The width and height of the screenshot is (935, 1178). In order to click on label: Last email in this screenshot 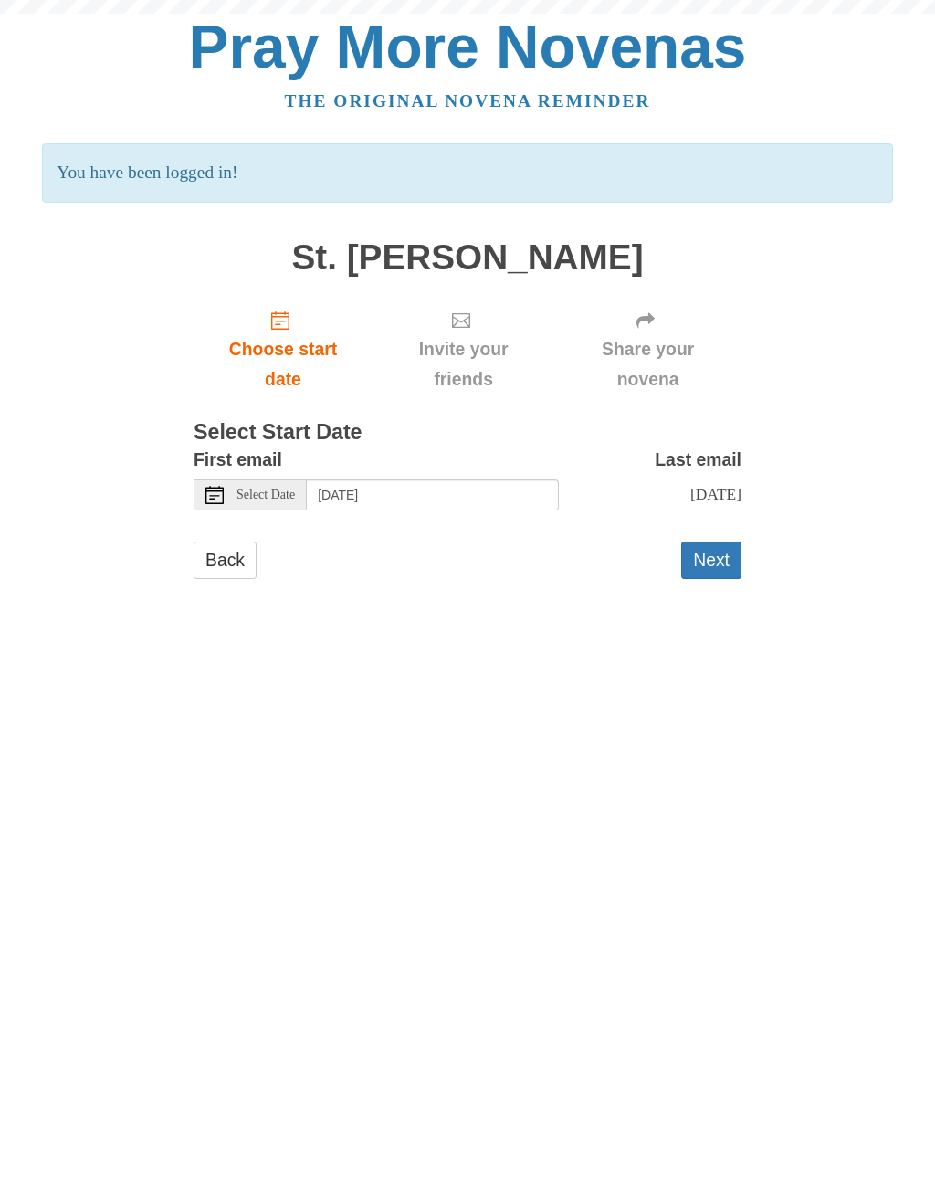, I will do `click(698, 459)`.